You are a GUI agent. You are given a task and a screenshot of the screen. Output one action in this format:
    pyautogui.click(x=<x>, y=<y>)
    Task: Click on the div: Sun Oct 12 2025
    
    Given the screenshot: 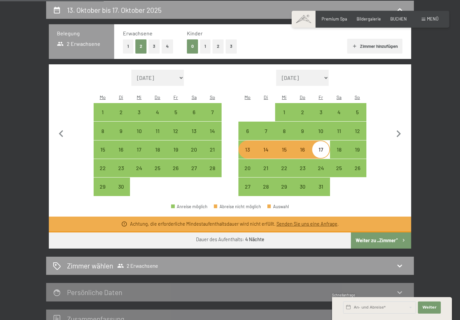 What is the action you would take?
    pyautogui.click(x=358, y=131)
    